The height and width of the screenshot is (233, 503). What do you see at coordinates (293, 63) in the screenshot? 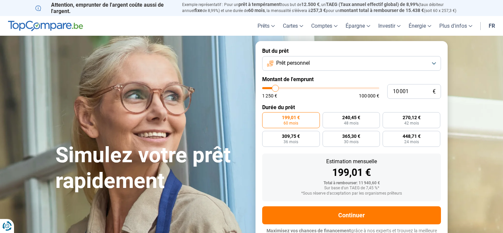
I see `span: Prêt personnel` at bounding box center [293, 63].